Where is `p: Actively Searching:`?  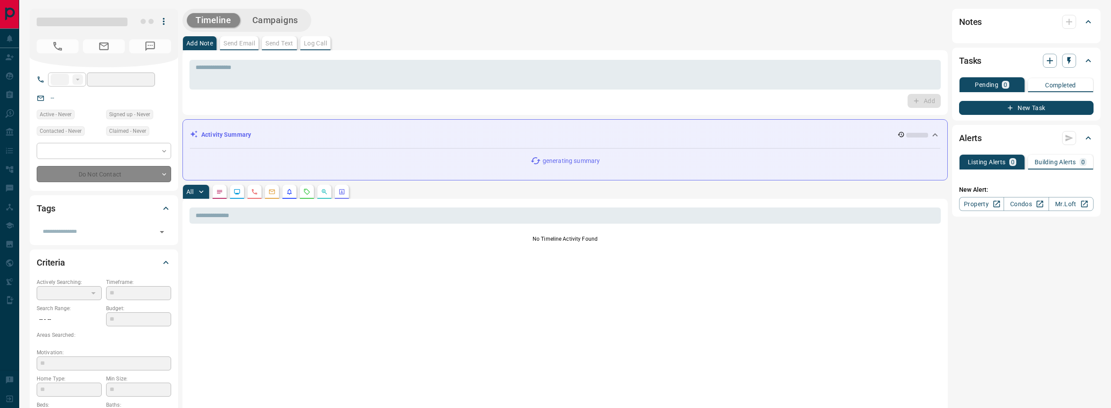 p: Actively Searching: is located at coordinates (69, 282).